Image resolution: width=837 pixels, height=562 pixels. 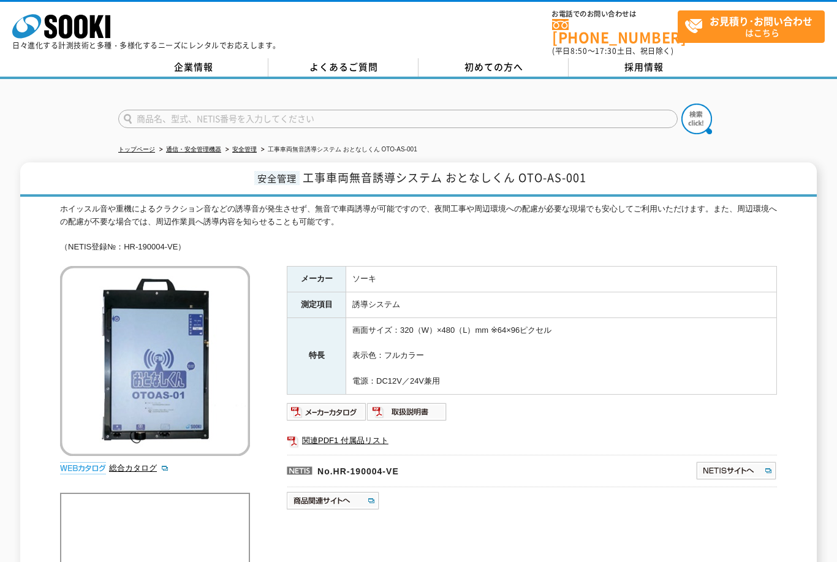 What do you see at coordinates (83, 468) in the screenshot?
I see `img: webカタログ` at bounding box center [83, 468].